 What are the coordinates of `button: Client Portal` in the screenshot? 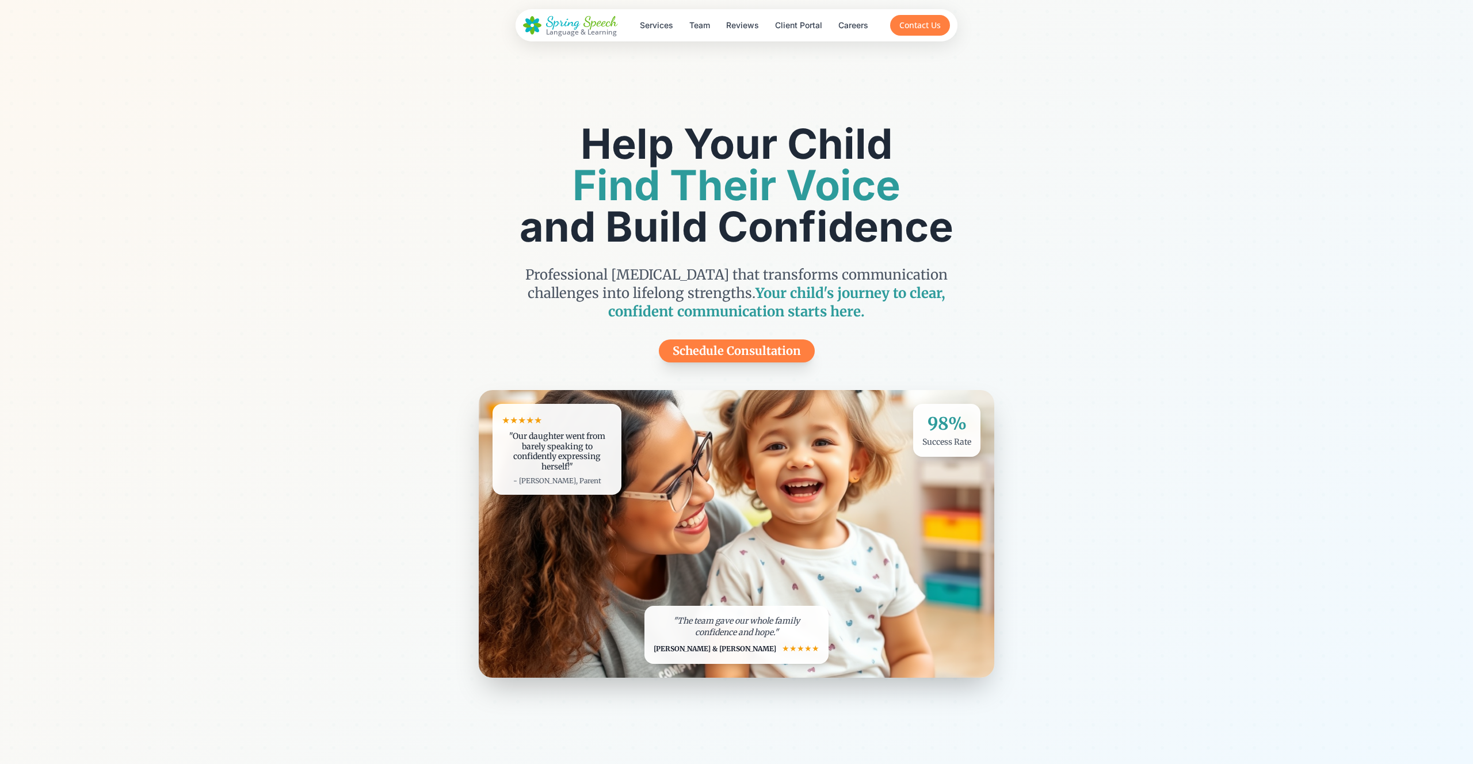 It's located at (799, 25).